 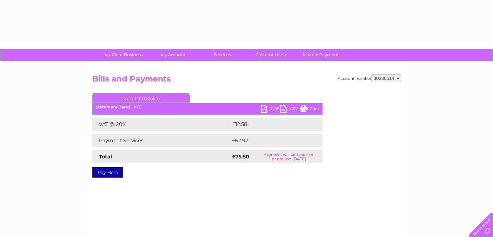 What do you see at coordinates (369, 78) in the screenshot?
I see `div: Account number` at bounding box center [369, 78].